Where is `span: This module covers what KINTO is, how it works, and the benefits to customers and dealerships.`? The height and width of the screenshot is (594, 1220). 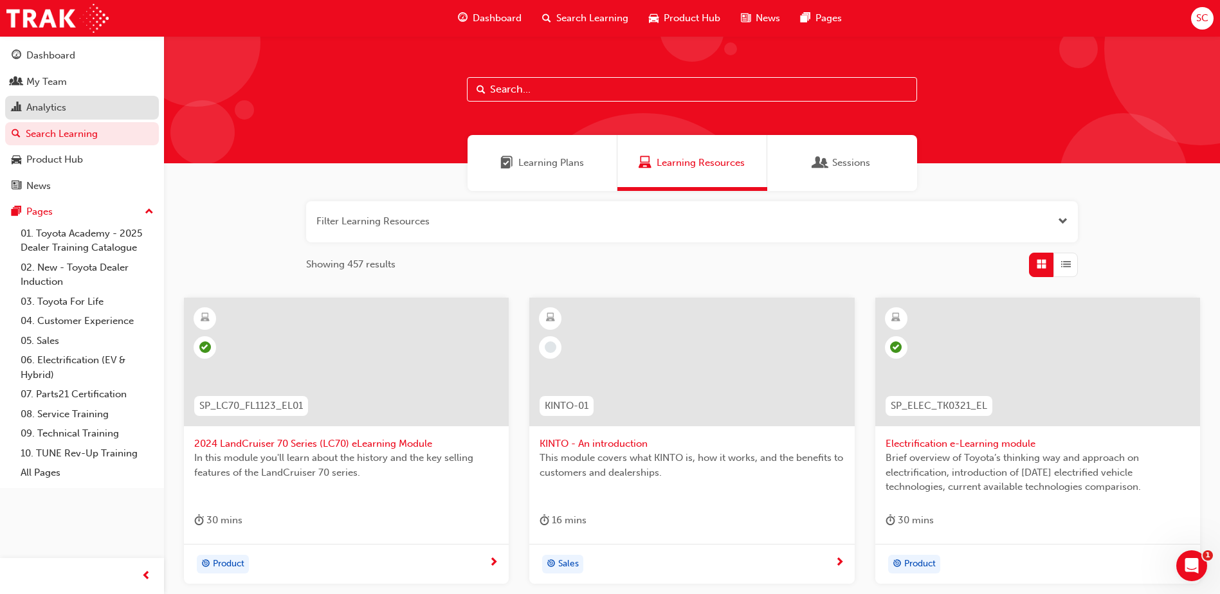 span: This module covers what KINTO is, how it works, and the benefits to customers and dealerships. is located at coordinates (691, 465).